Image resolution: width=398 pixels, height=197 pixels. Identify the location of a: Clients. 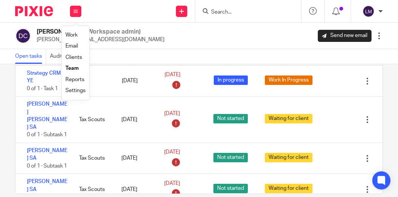
(74, 57).